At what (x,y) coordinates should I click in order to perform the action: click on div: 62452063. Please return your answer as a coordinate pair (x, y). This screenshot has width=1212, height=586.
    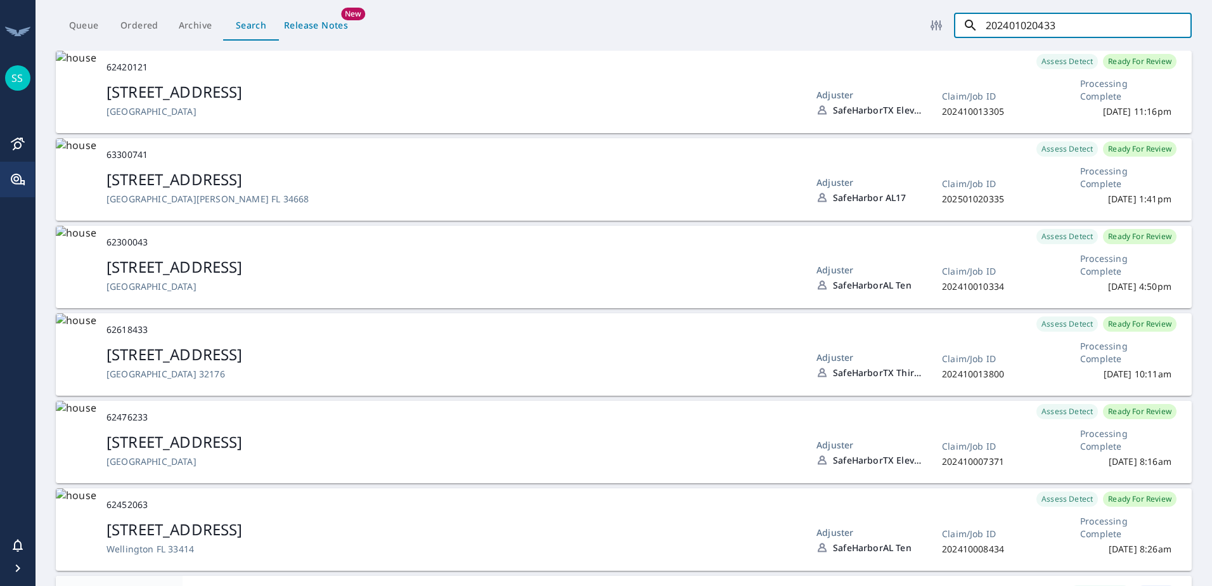
    Looking at the image, I should click on (451, 504).